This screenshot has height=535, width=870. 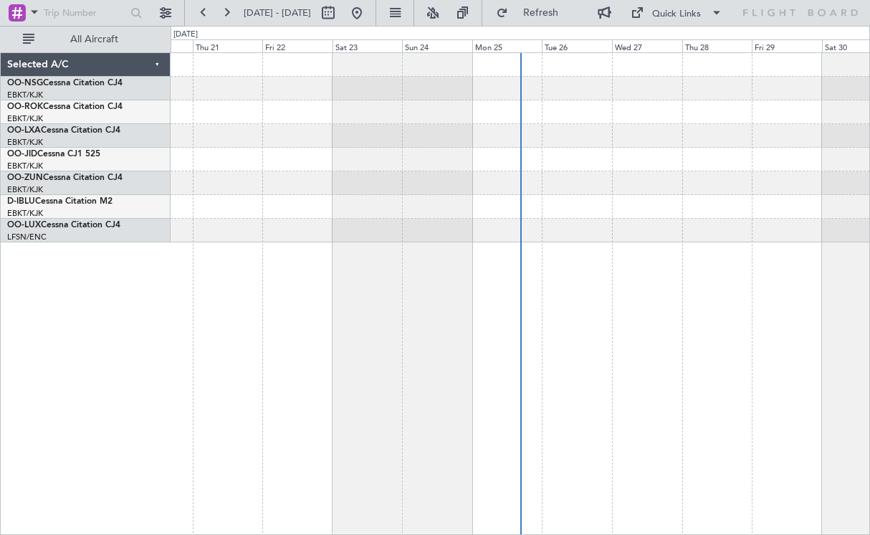 I want to click on div: Thu 21, so click(x=228, y=46).